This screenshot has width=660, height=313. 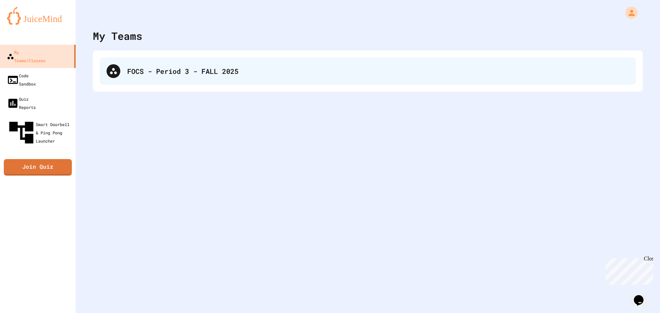 What do you see at coordinates (117, 36) in the screenshot?
I see `div: My Teams` at bounding box center [117, 36].